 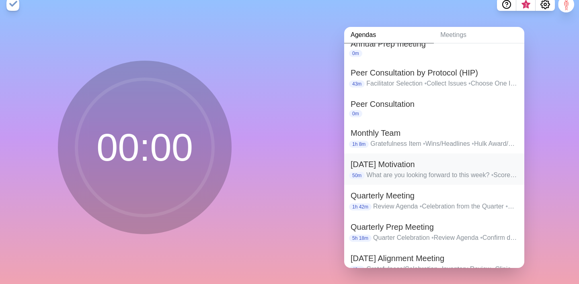 What do you see at coordinates (389, 35) in the screenshot?
I see `a: Agendas` at bounding box center [389, 35].